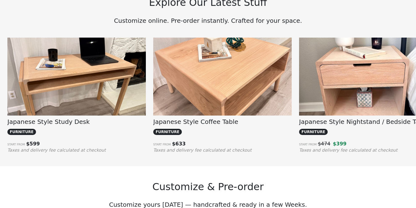  What do you see at coordinates (324, 143) in the screenshot?
I see `s: $ 474` at bounding box center [324, 143].